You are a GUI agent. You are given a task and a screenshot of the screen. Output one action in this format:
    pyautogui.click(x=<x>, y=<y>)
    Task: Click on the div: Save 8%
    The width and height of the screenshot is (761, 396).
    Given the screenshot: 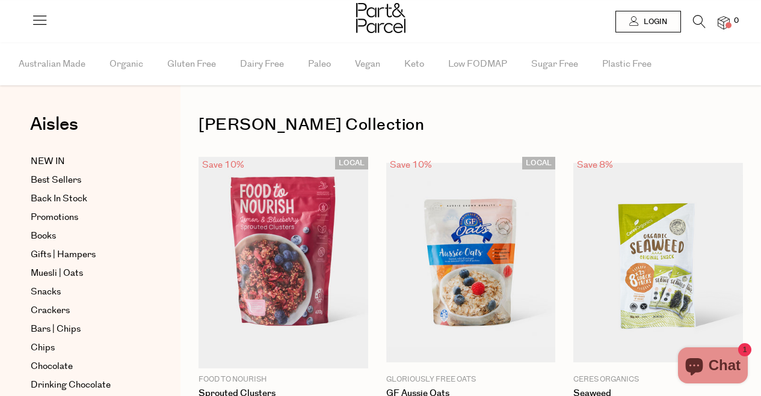 What is the action you would take?
    pyautogui.click(x=595, y=165)
    